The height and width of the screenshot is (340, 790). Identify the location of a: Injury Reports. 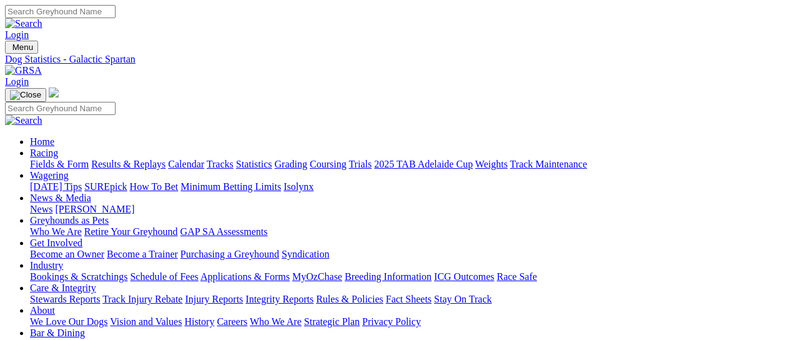
(214, 298).